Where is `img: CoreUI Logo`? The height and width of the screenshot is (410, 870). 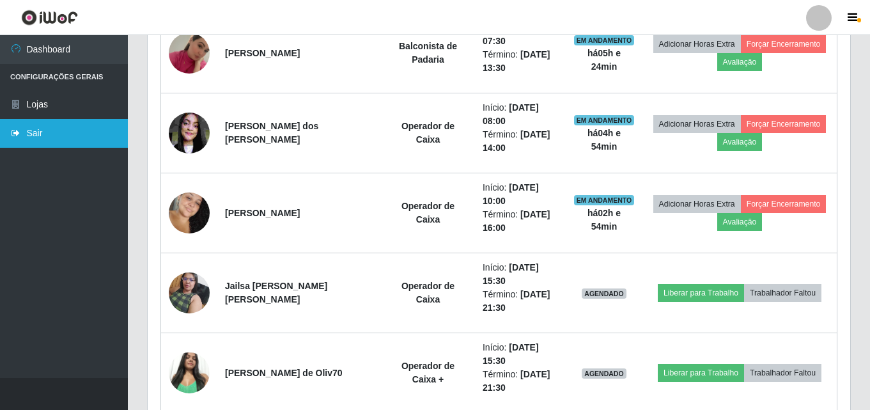 img: CoreUI Logo is located at coordinates (49, 17).